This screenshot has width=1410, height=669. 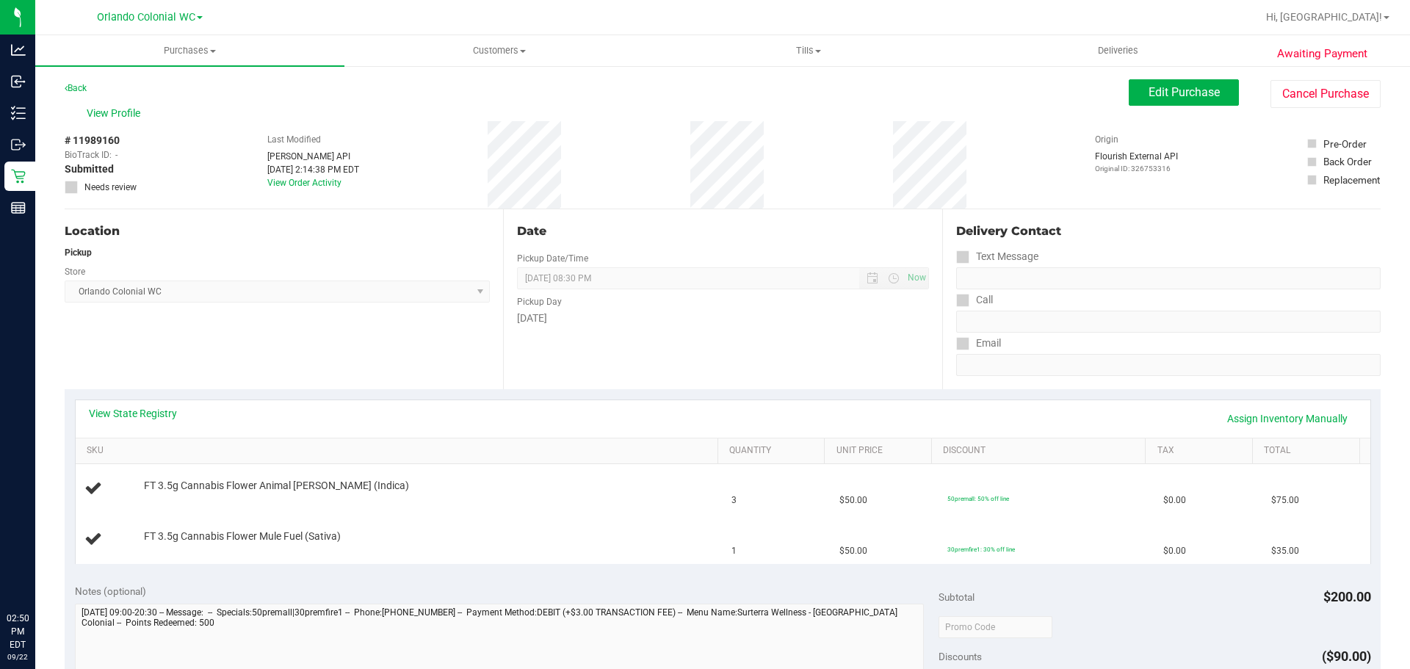 What do you see at coordinates (18, 631) in the screenshot?
I see `p: 02:50 PM EDT` at bounding box center [18, 631].